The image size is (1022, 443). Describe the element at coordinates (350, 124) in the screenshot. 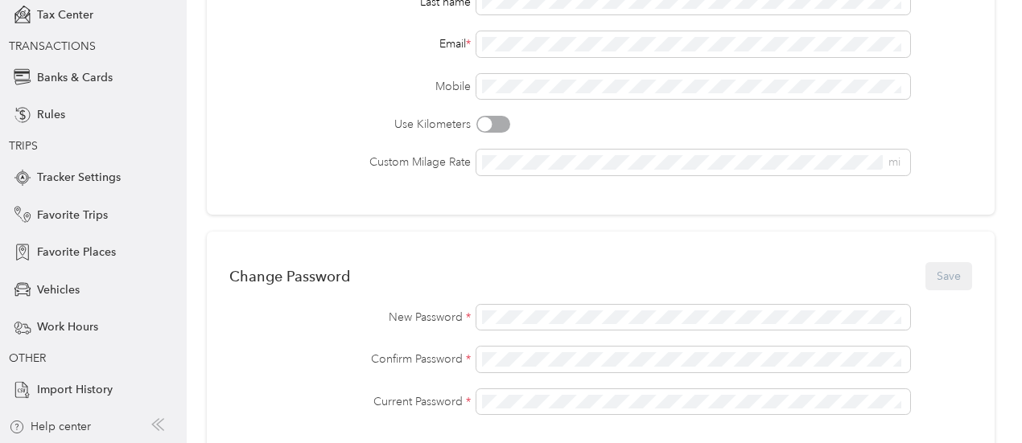

I see `label: Use Kilometers` at that location.